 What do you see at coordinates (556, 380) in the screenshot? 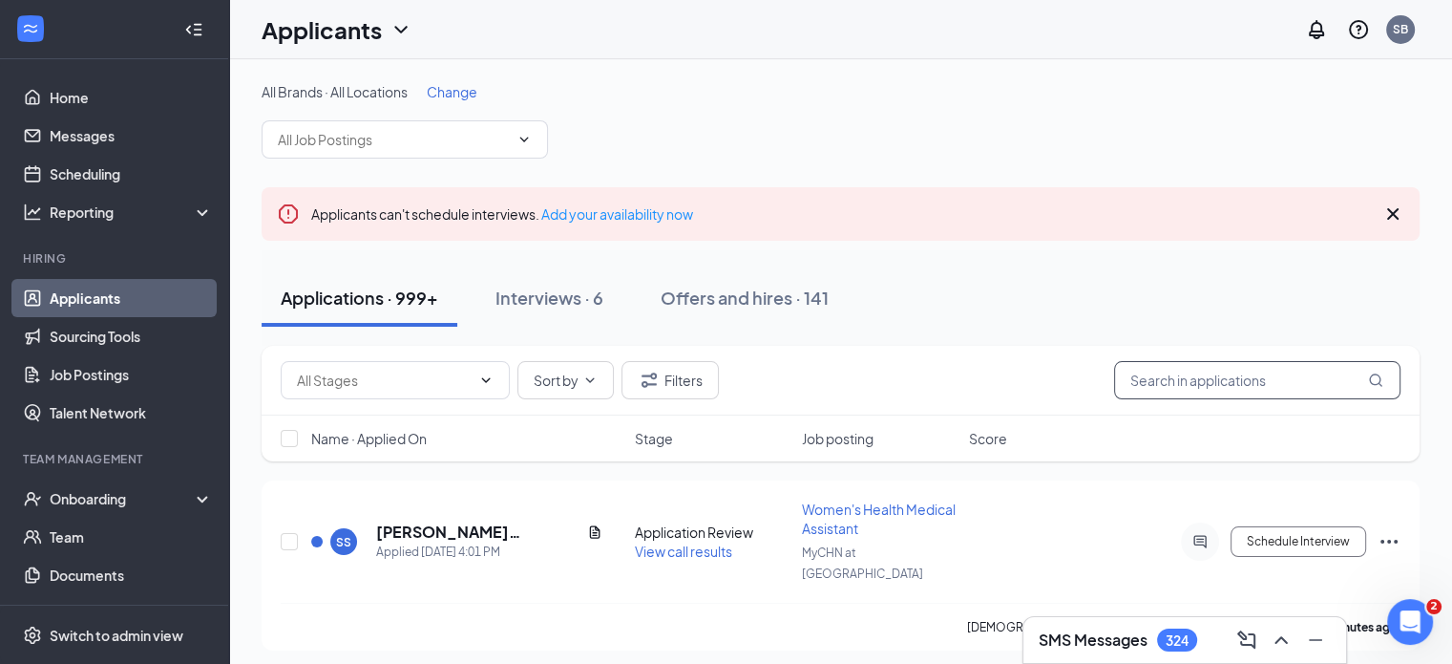
I see `span: Sort by` at bounding box center [556, 380].